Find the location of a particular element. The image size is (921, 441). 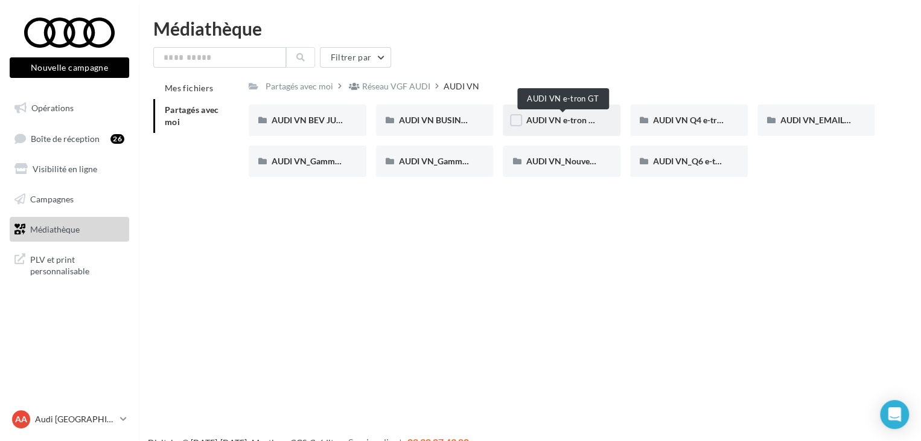

span: Boîte de réception is located at coordinates (65, 138).